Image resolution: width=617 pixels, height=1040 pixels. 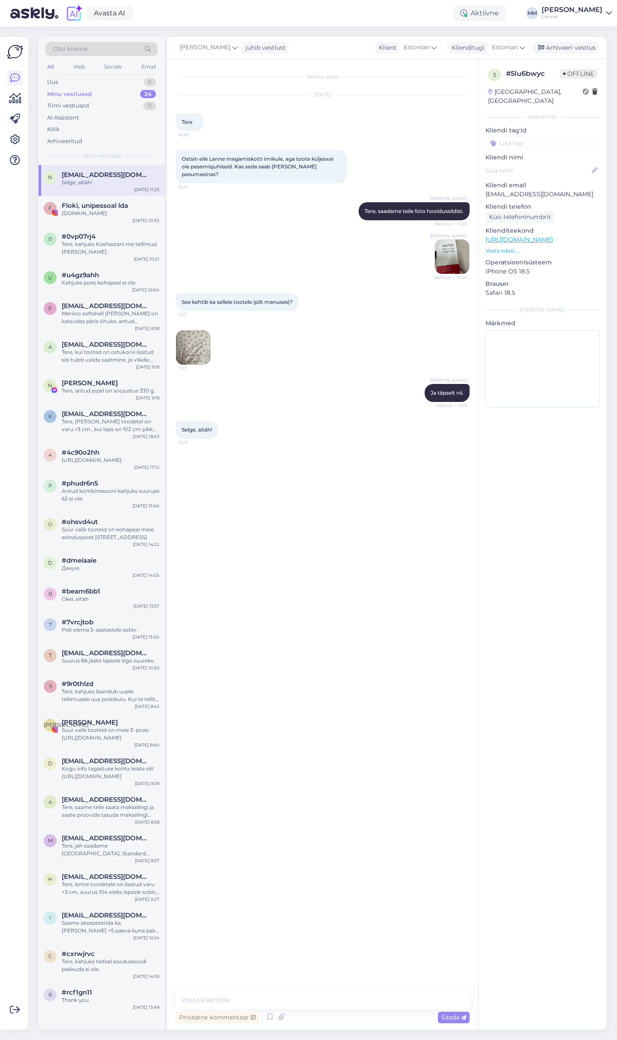 What do you see at coordinates (543, 157) in the screenshot?
I see `p: Kliendi nimi` at bounding box center [543, 157].